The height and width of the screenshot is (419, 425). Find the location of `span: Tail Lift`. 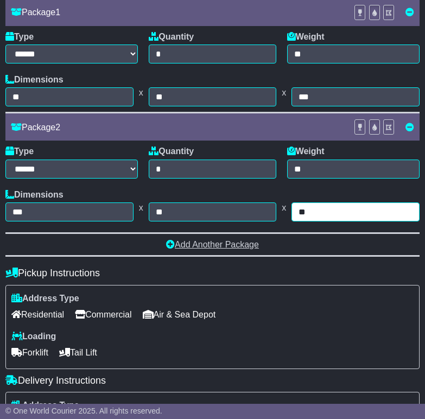

span: Tail Lift is located at coordinates (78, 353).